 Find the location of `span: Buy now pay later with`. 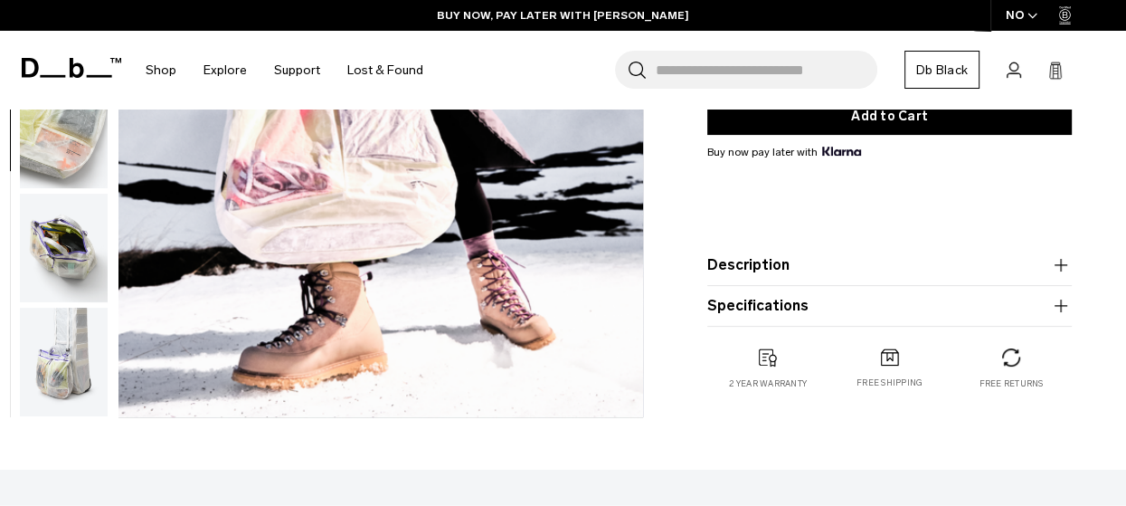

span: Buy now pay later with is located at coordinates (784, 152).